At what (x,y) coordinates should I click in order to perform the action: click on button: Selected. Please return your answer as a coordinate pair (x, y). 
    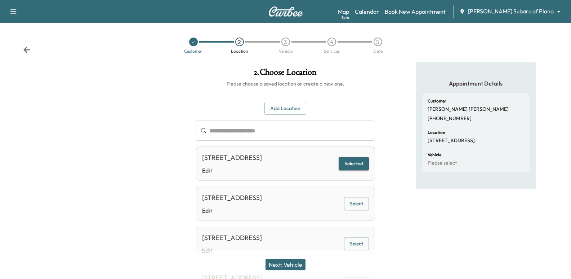
    Looking at the image, I should click on (354, 163).